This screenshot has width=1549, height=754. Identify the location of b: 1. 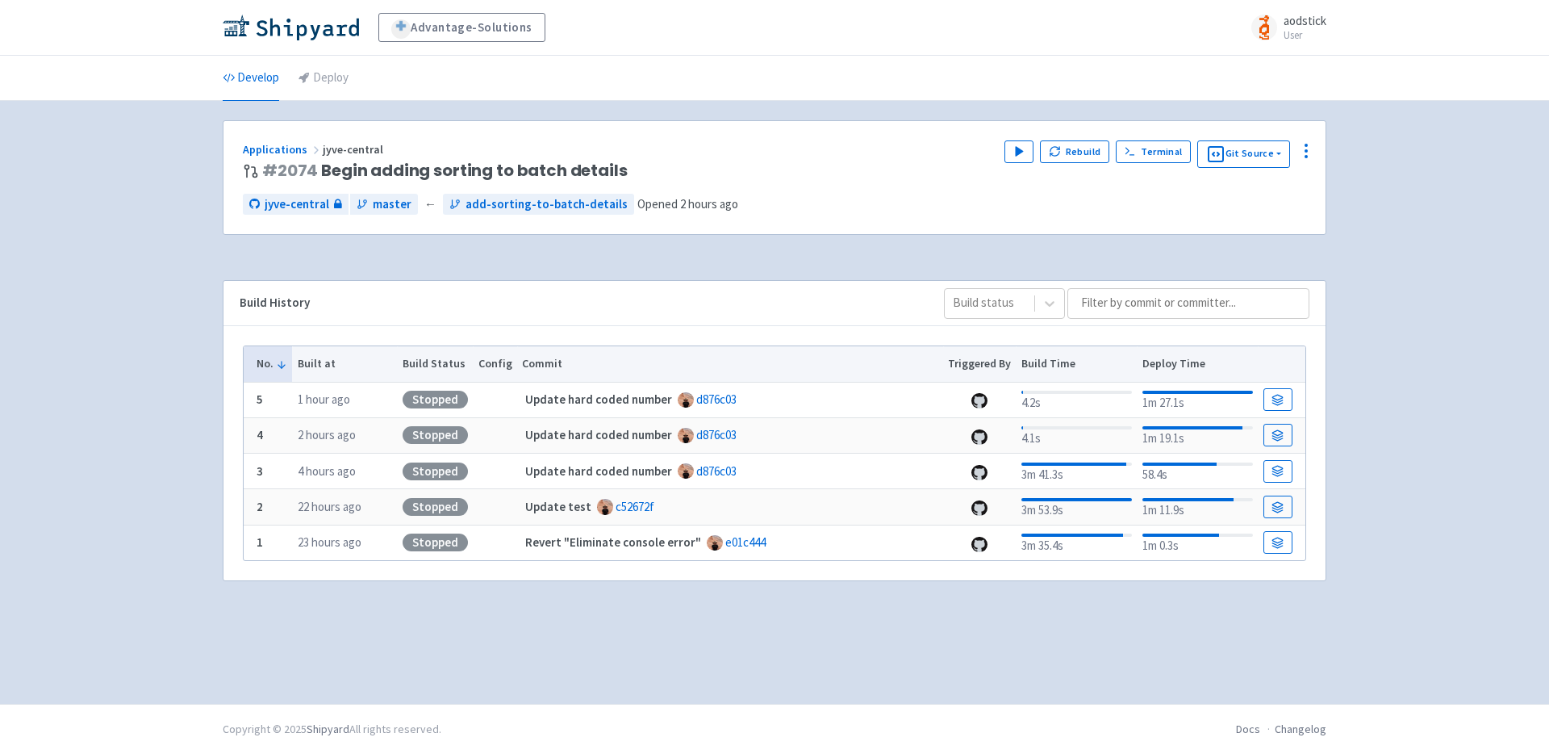
(260, 541).